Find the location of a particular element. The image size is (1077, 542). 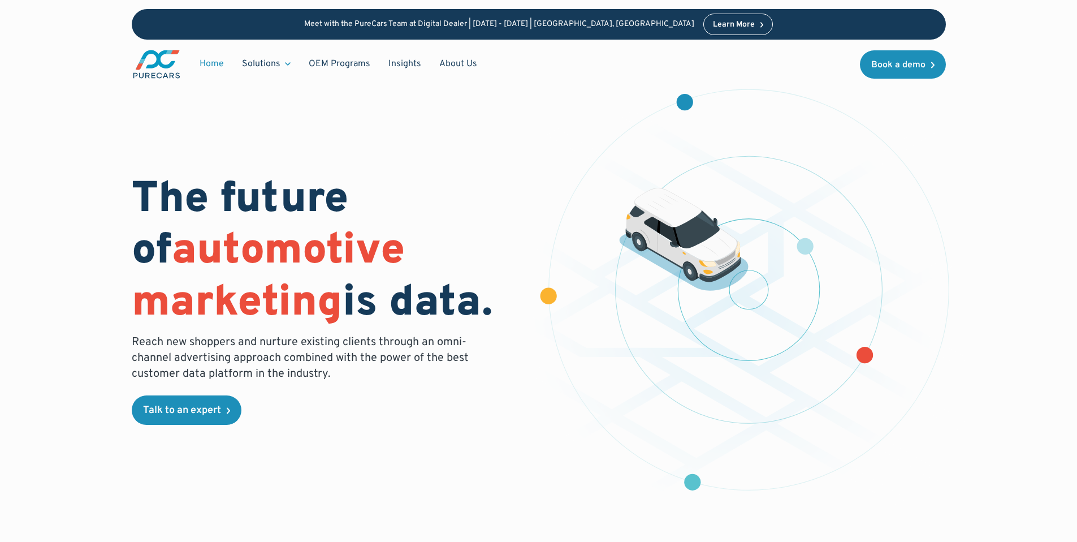

h1: The future of is data. is located at coordinates (328, 252).